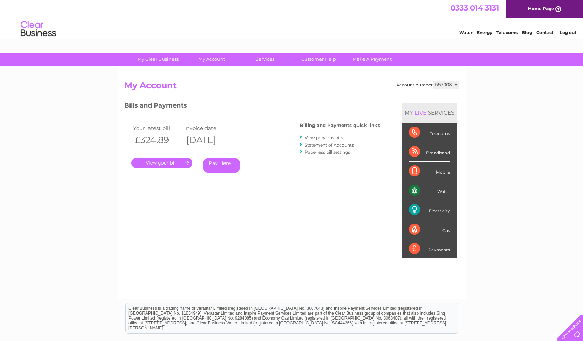 This screenshot has height=341, width=583. What do you see at coordinates (158, 59) in the screenshot?
I see `a: My Clear Business` at bounding box center [158, 59].